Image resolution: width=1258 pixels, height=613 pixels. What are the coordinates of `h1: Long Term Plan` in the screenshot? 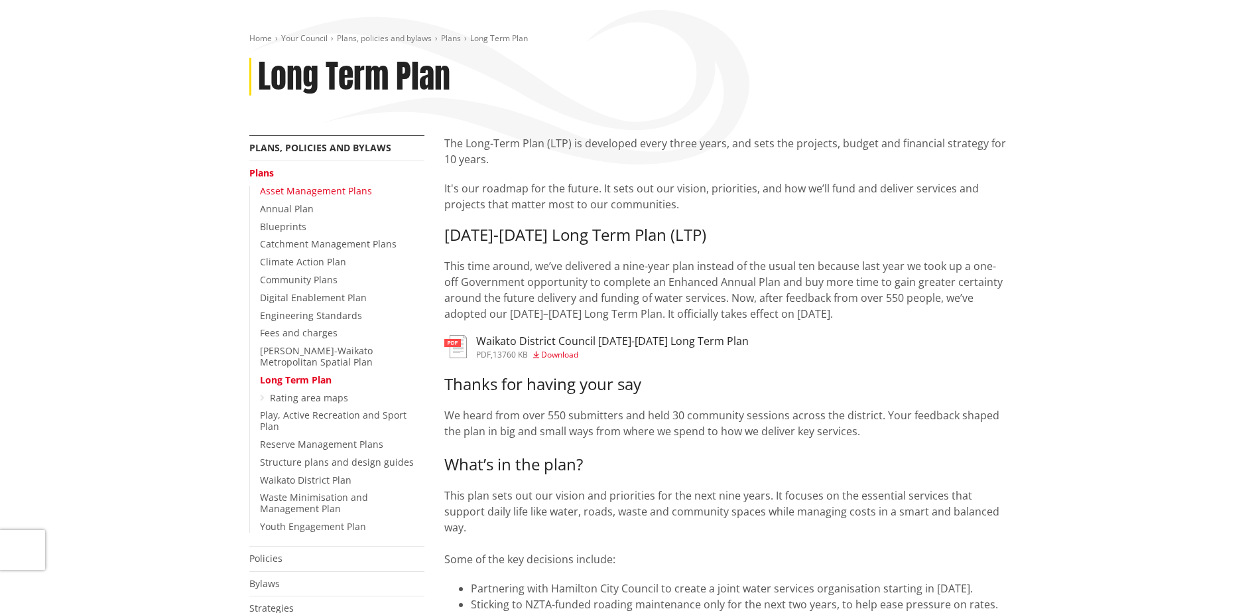 It's located at (354, 77).